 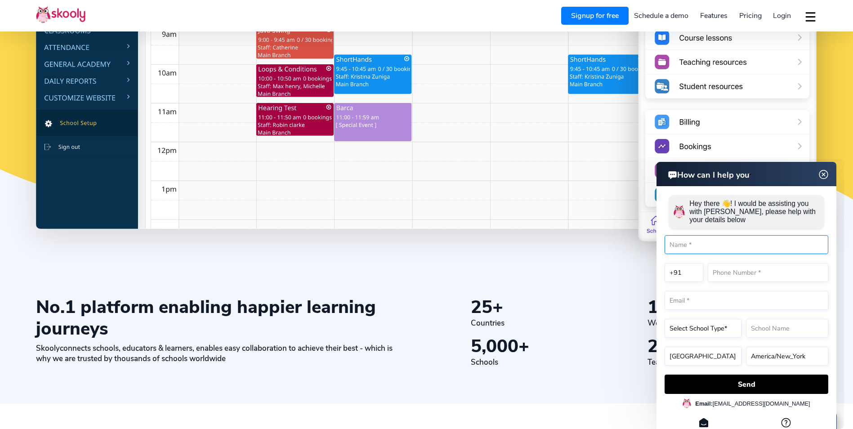 What do you see at coordinates (555, 323) in the screenshot?
I see `div: Countries` at bounding box center [555, 323].